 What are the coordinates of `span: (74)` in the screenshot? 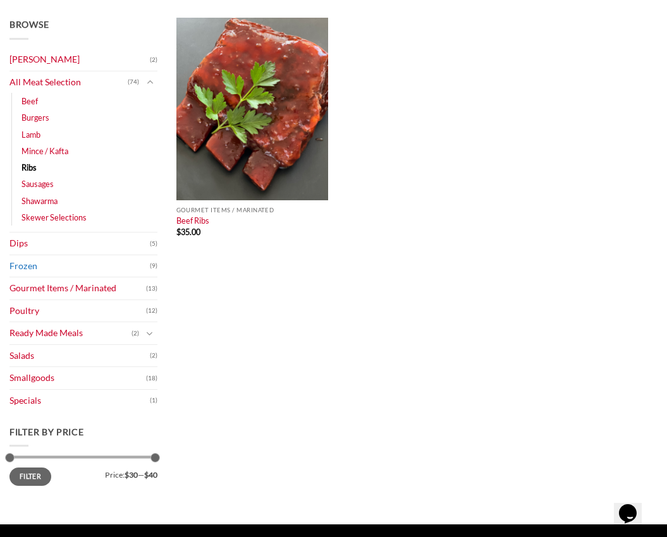 It's located at (133, 82).